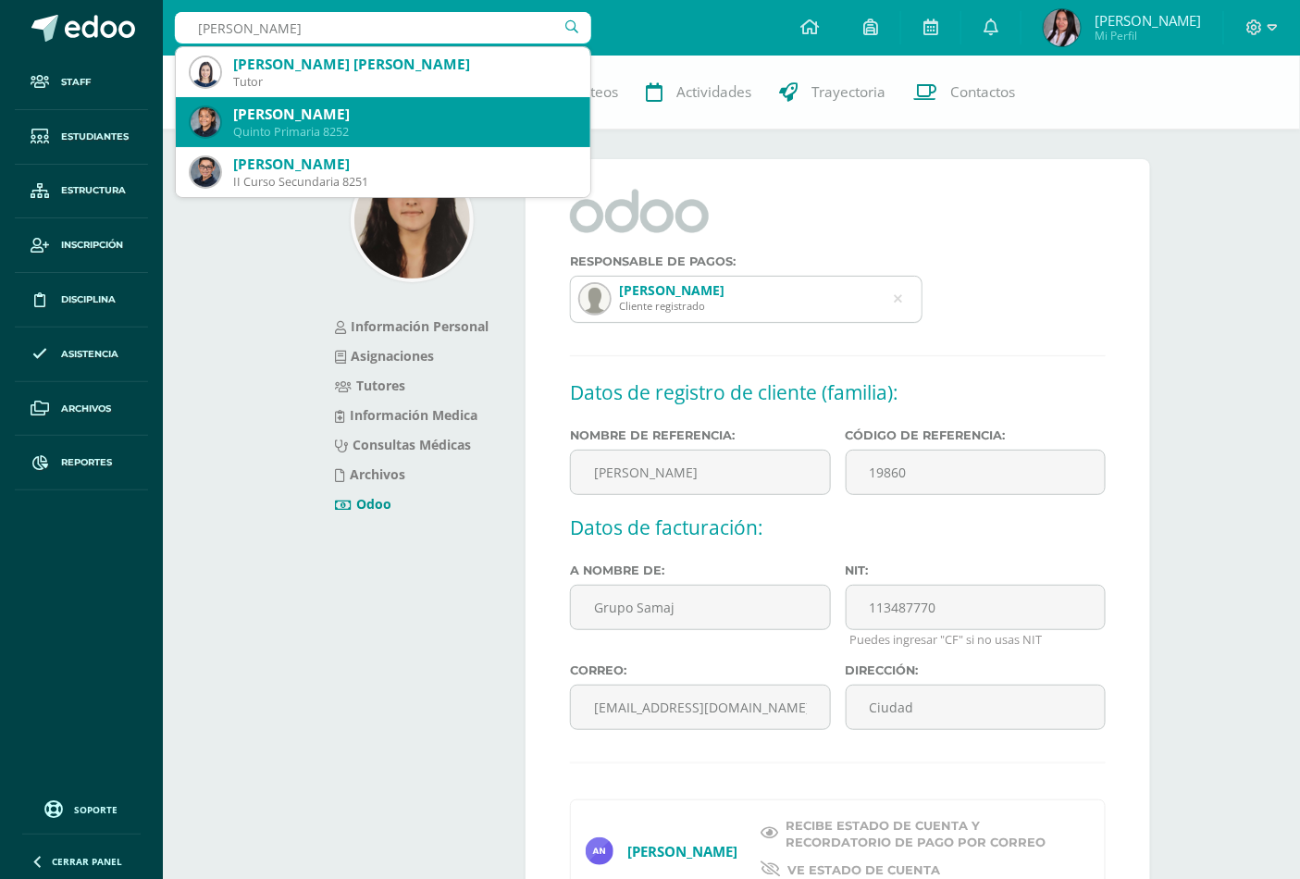 The height and width of the screenshot is (879, 1300). I want to click on a: Inscripción, so click(81, 245).